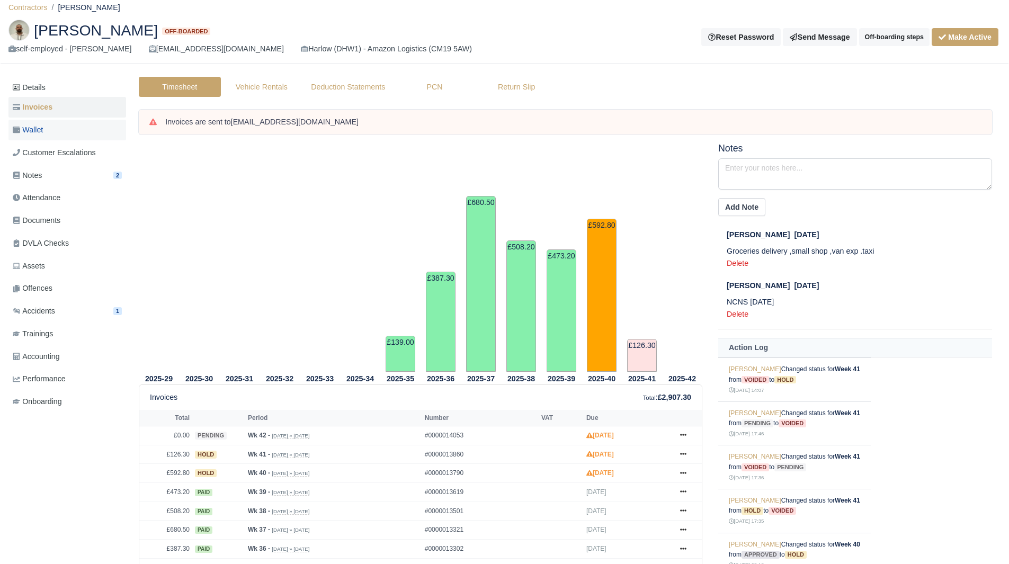  Describe the element at coordinates (67, 175) in the screenshot. I see `a: Notes 2` at that location.